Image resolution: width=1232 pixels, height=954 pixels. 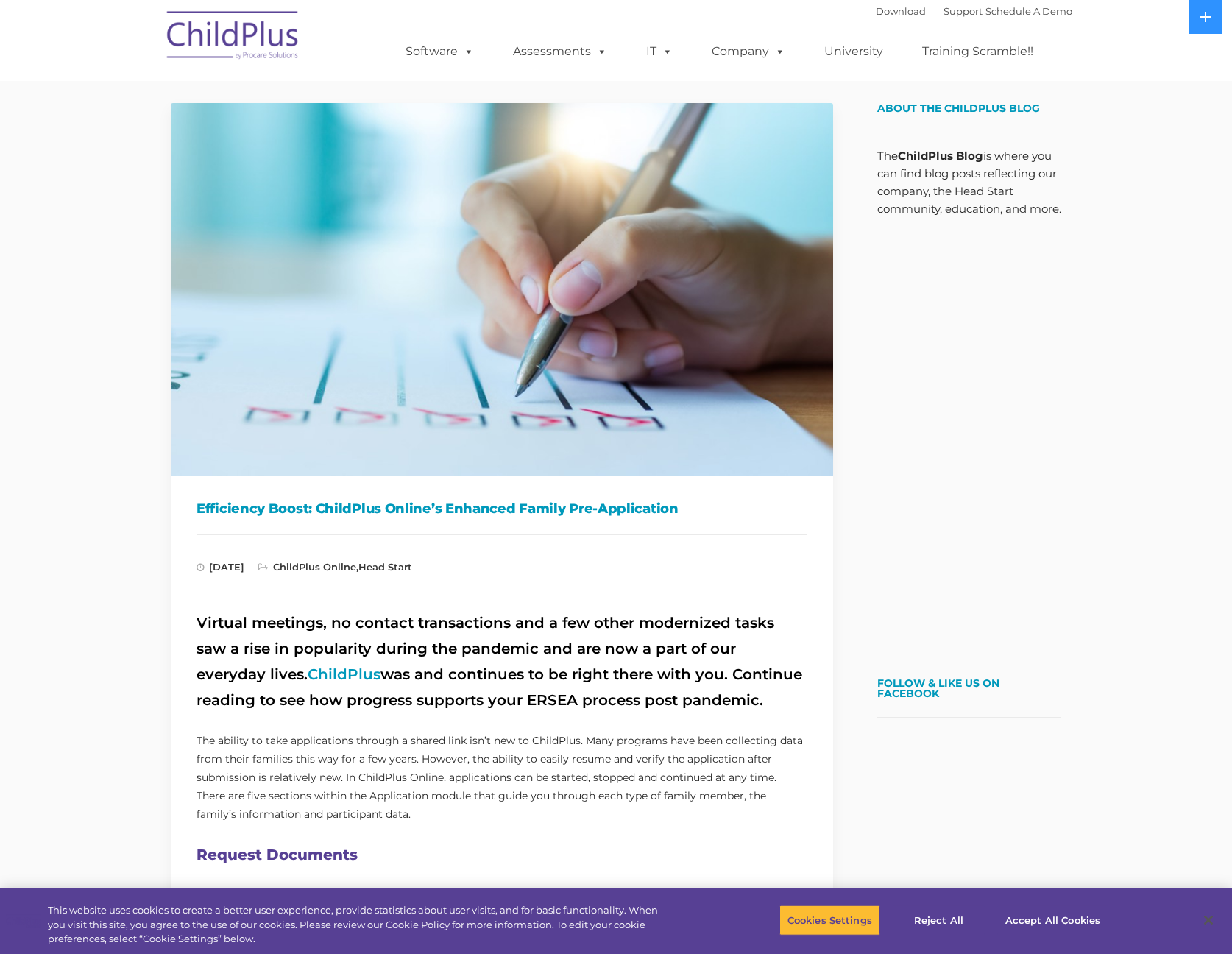 I want to click on a: Head Start, so click(x=385, y=567).